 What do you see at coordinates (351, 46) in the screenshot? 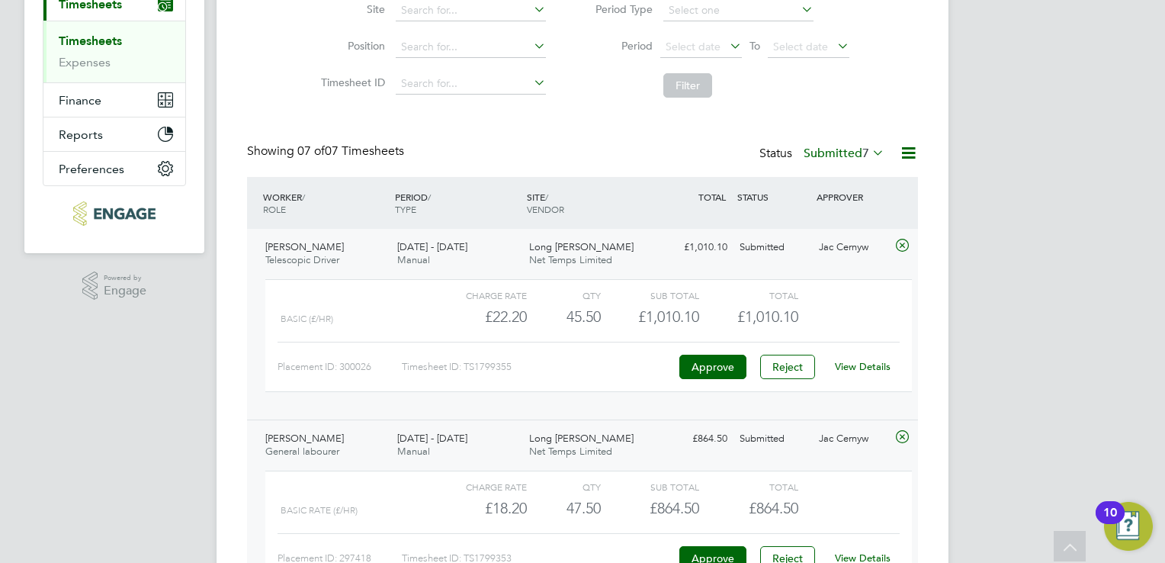
I see `label: Position` at bounding box center [351, 46].